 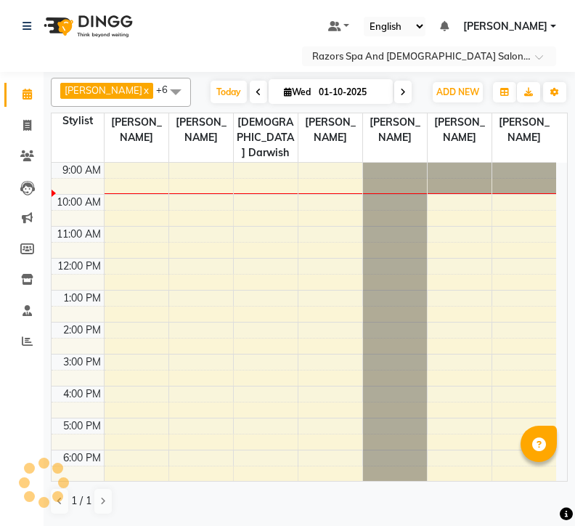 I want to click on div: Stylist, so click(x=78, y=121).